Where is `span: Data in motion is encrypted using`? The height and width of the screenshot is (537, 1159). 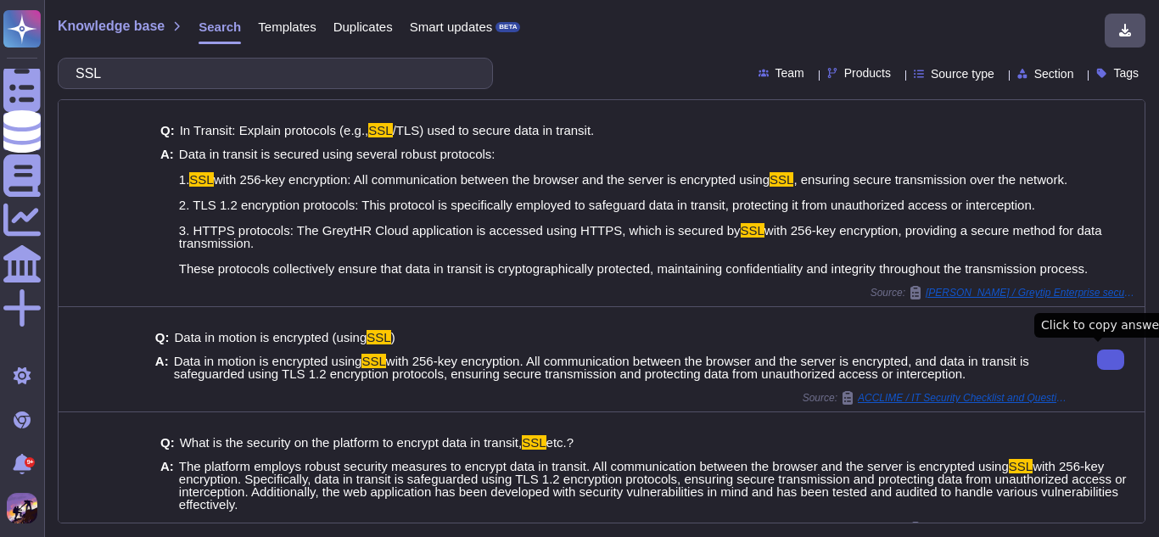
span: Data in motion is encrypted using is located at coordinates (268, 360).